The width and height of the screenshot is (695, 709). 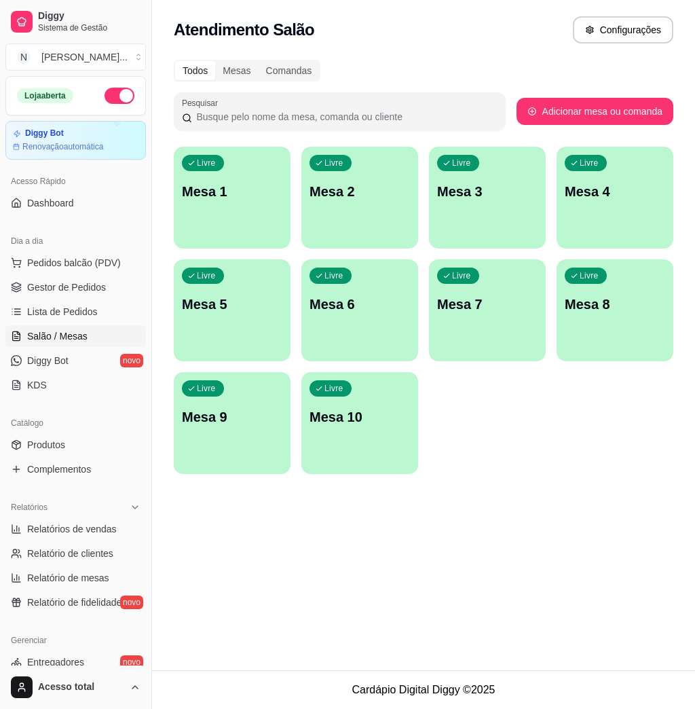 What do you see at coordinates (68, 578) in the screenshot?
I see `span: Relatório de mesas` at bounding box center [68, 578].